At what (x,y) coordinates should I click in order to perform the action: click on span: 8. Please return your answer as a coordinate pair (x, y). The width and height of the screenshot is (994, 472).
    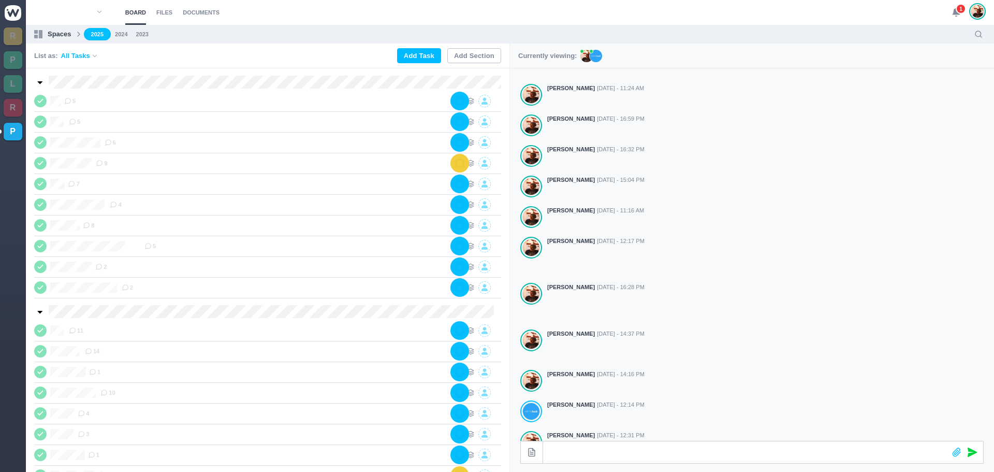
    Looking at the image, I should click on (89, 225).